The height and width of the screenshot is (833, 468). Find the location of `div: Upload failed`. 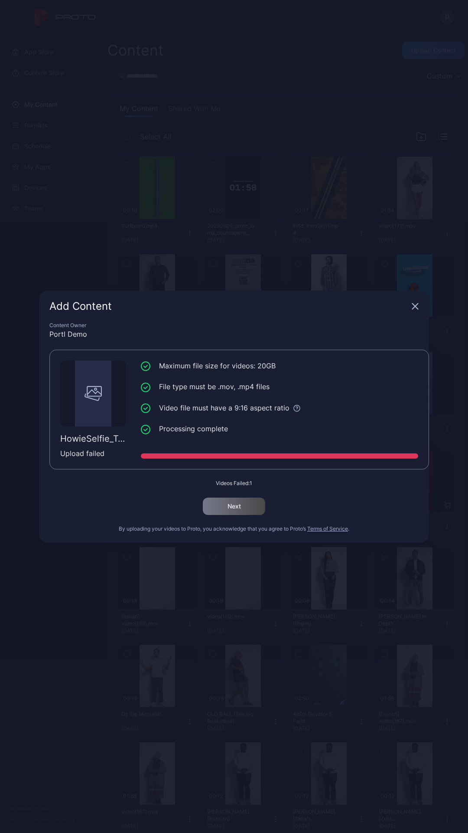

div: Upload failed is located at coordinates (93, 453).